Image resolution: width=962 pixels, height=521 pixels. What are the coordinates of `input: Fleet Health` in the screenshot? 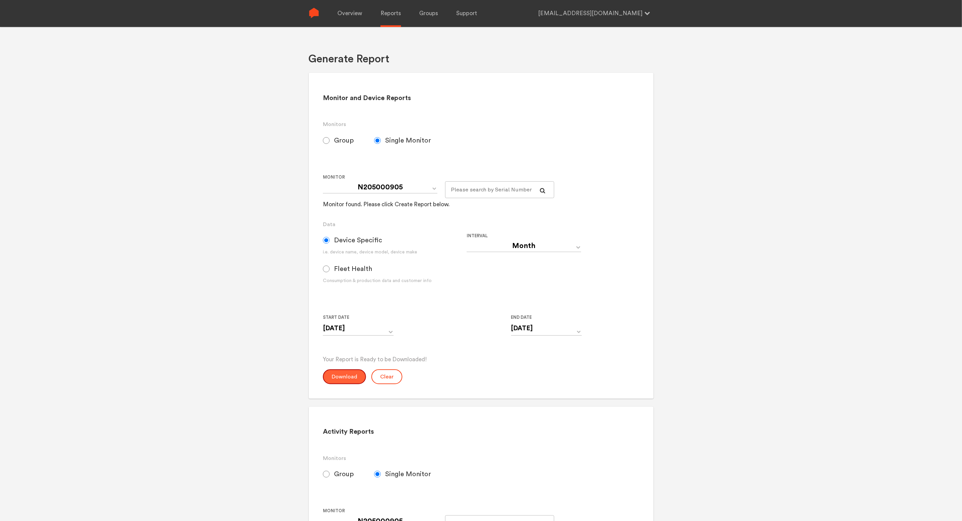 It's located at (326, 269).